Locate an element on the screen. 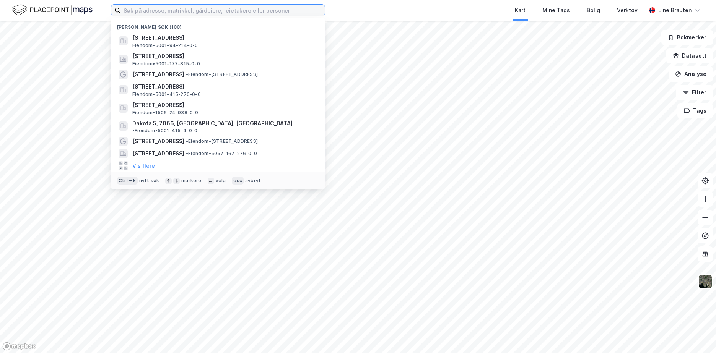  span: Eiendom • 5001-415-4-0-0 is located at coordinates (165, 131).